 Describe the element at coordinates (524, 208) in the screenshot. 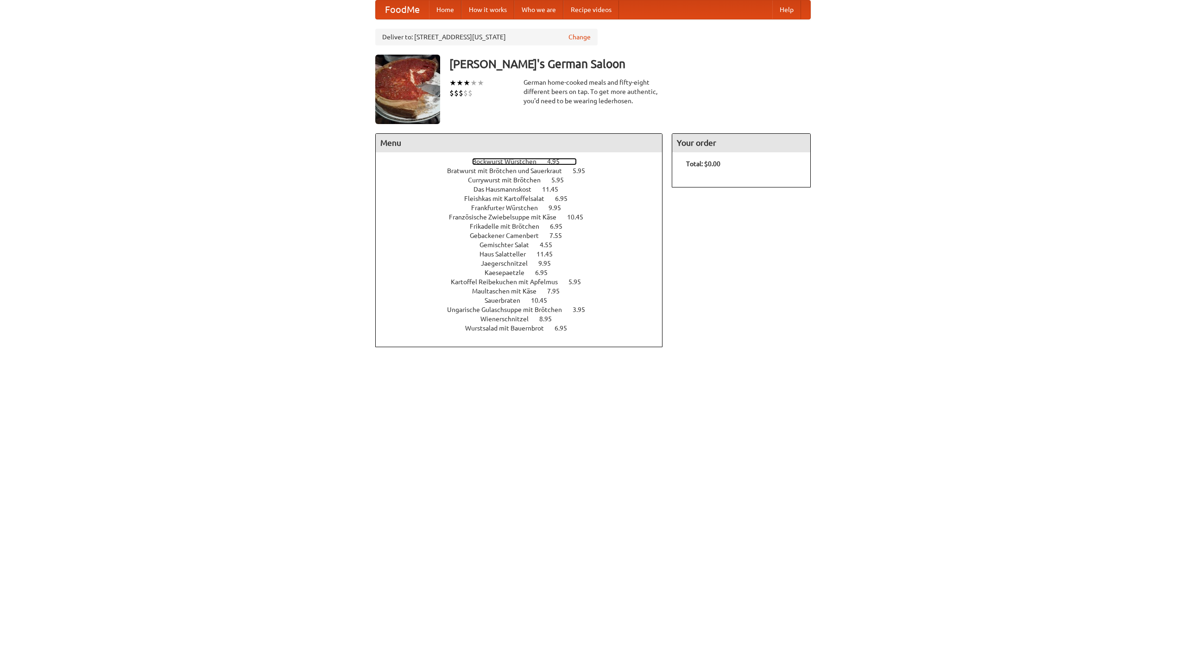

I see `a: Frankfurter Würstchen 9.95` at that location.